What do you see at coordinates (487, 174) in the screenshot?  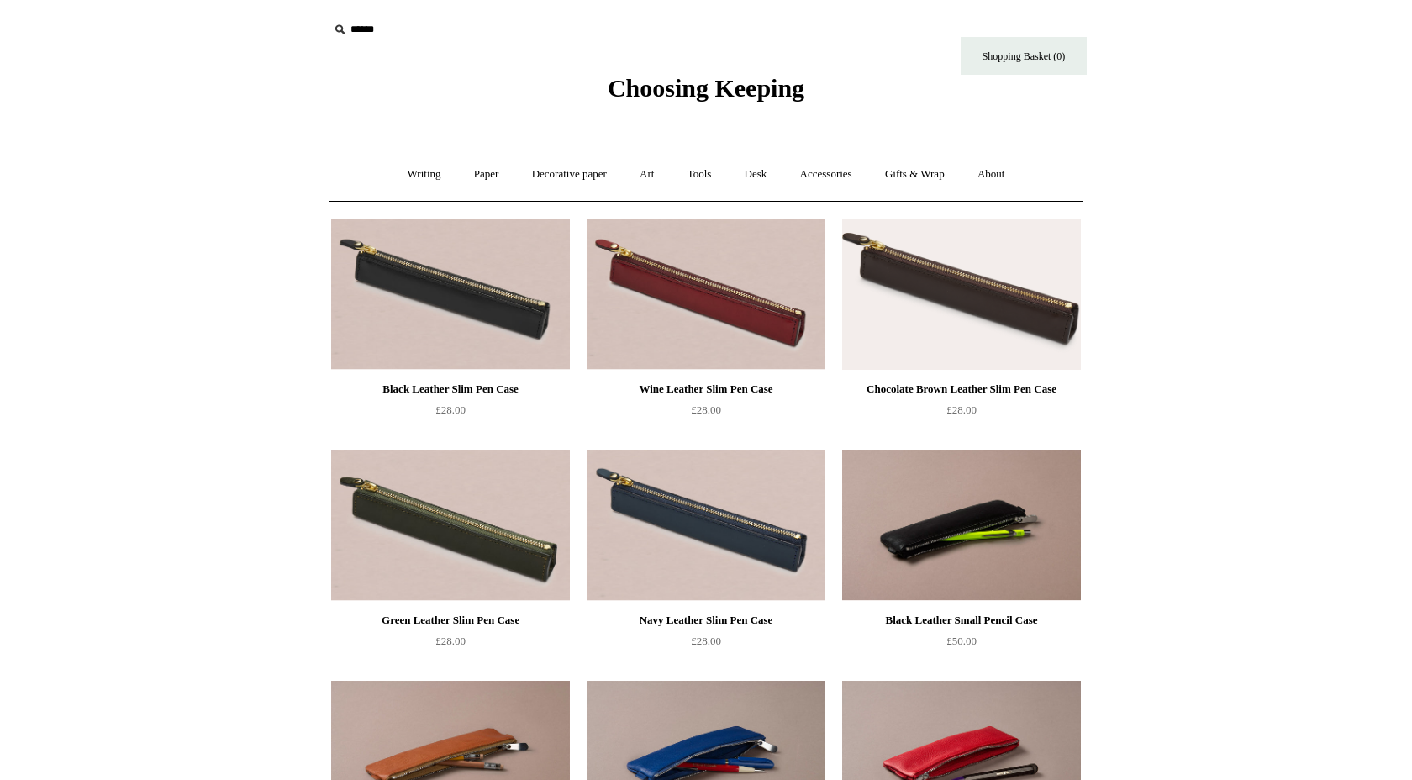 I see `a: Paper` at bounding box center [487, 174].